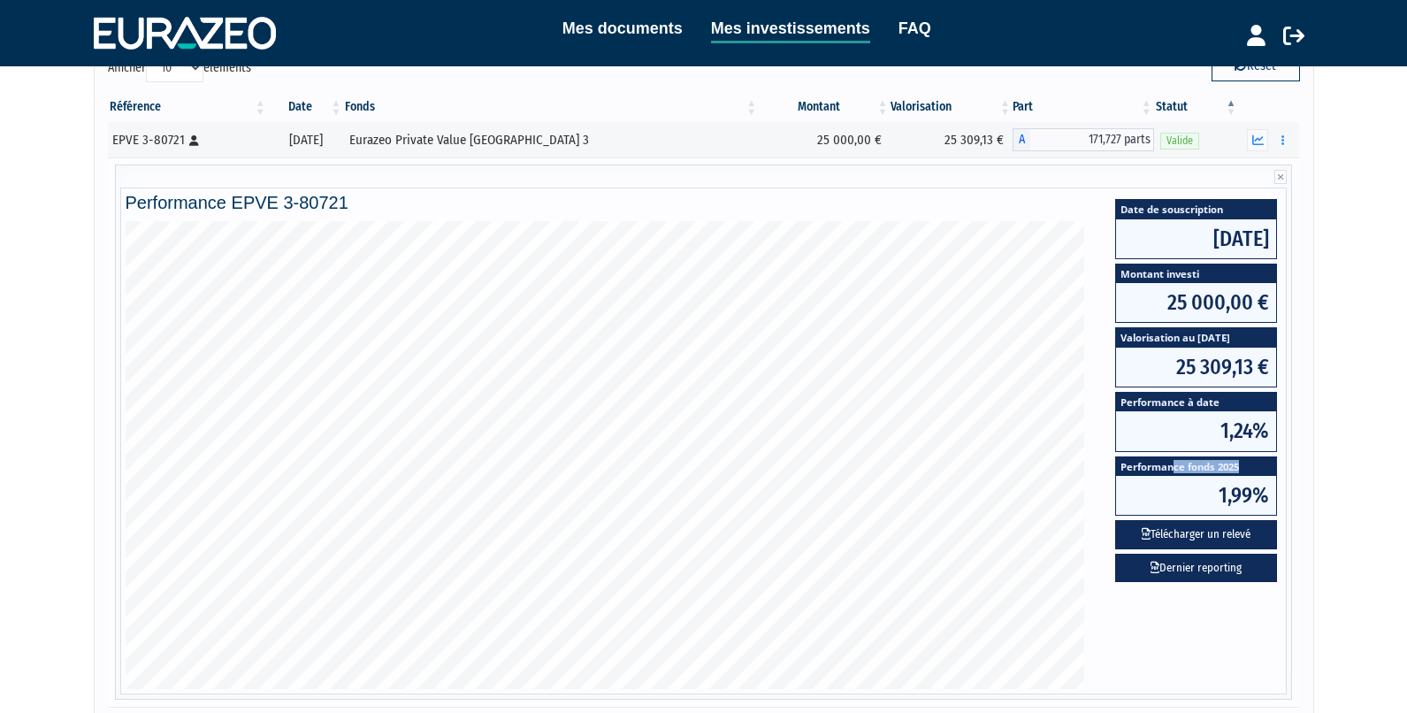  Describe the element at coordinates (1083, 140) in the screenshot. I see `div: A - Eurazeo Private Value Europe 3` at that location.